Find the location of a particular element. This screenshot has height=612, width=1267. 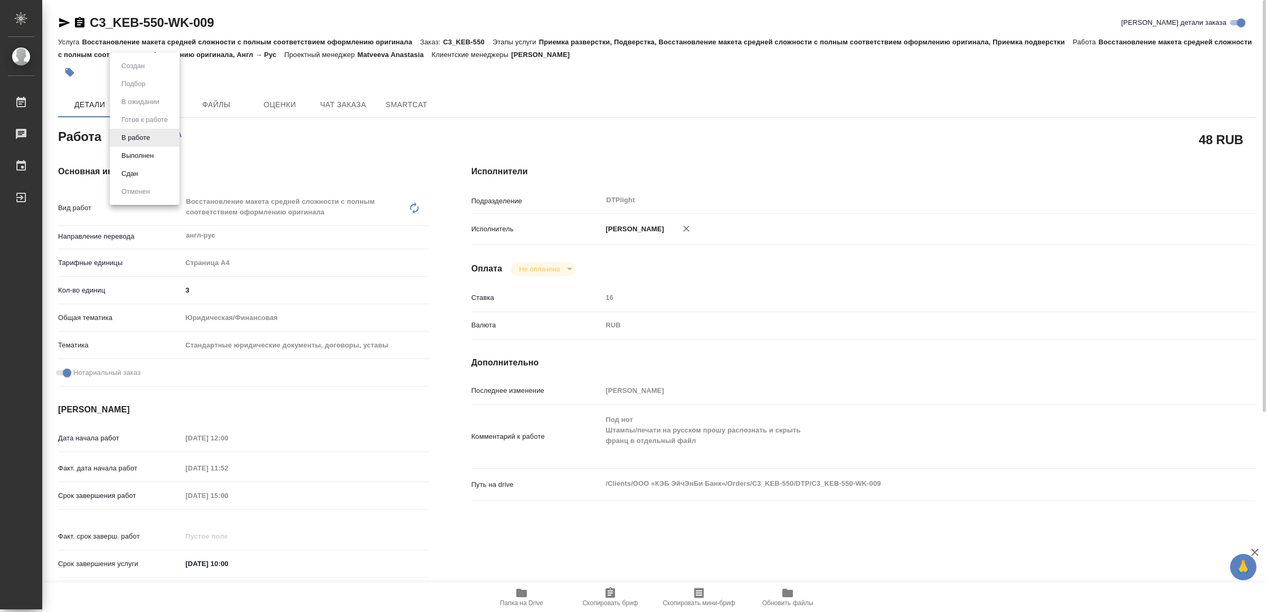

button: Сдан is located at coordinates (129, 174).